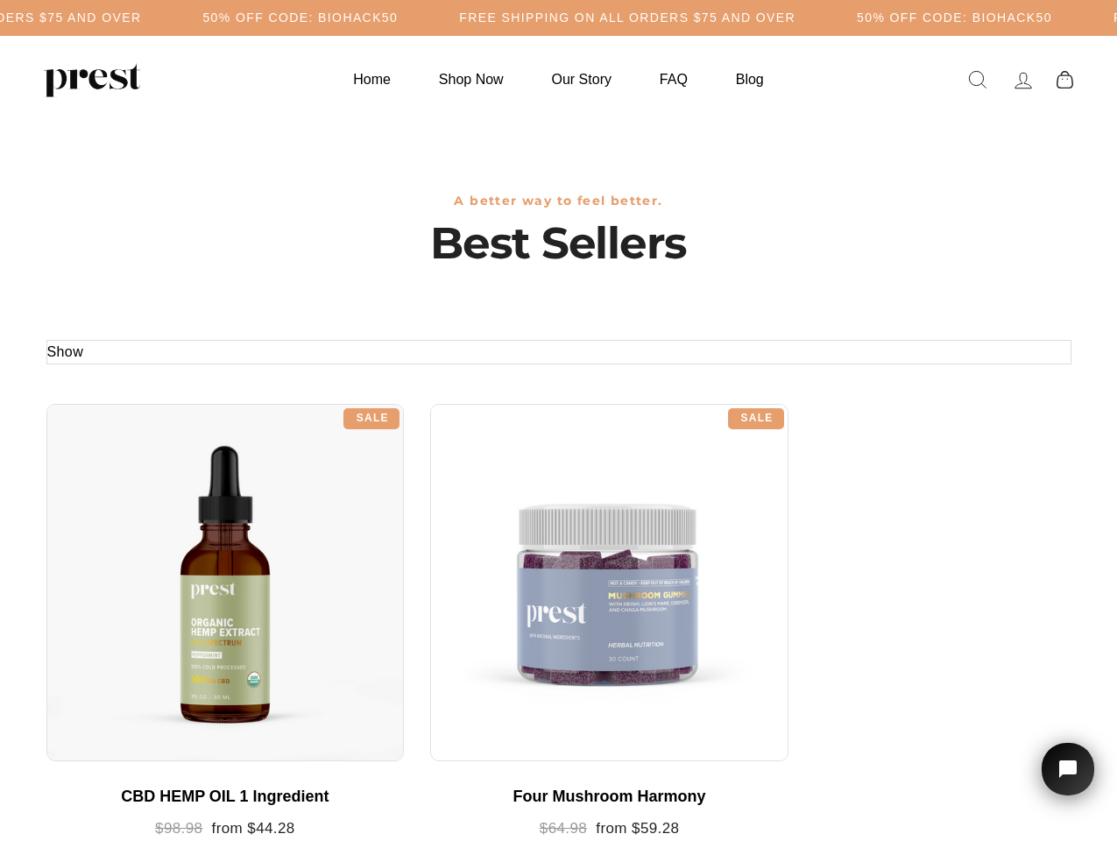  What do you see at coordinates (609, 797) in the screenshot?
I see `div: Four Mushroom Harmony` at bounding box center [609, 797].